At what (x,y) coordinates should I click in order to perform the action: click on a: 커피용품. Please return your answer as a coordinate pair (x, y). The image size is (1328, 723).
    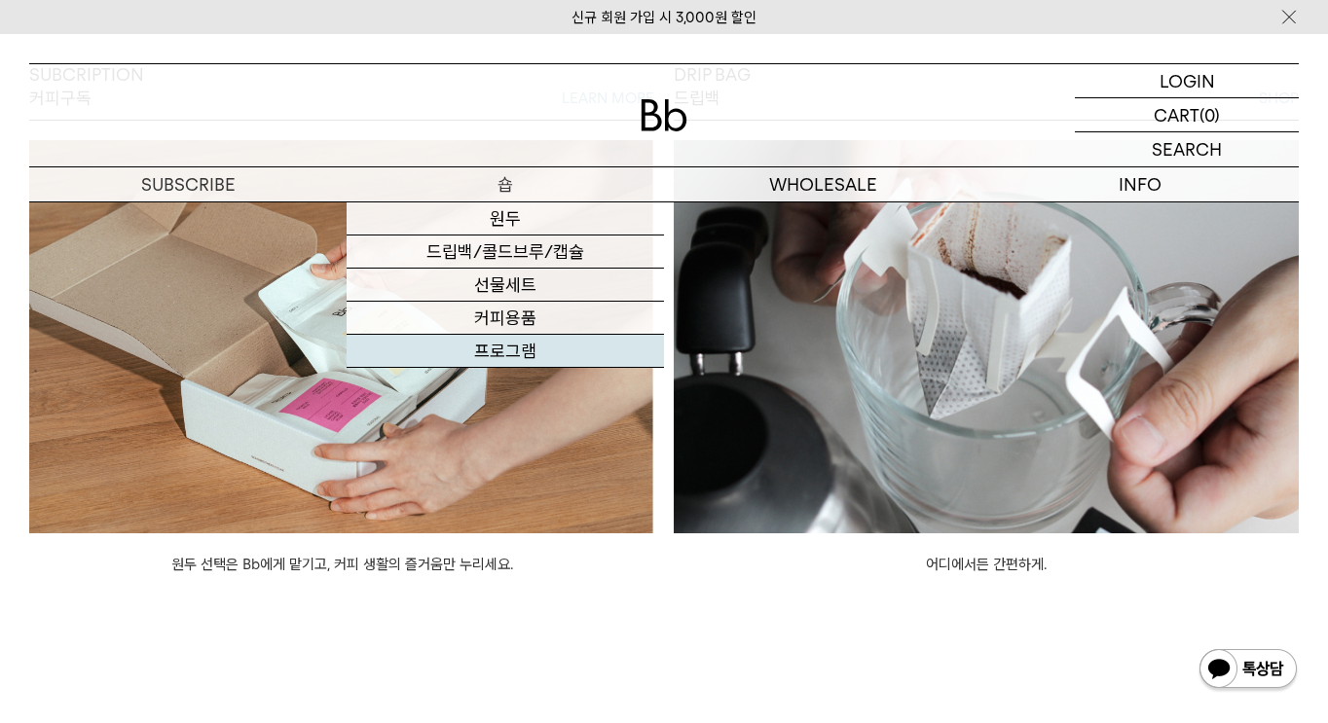
    Looking at the image, I should click on (505, 318).